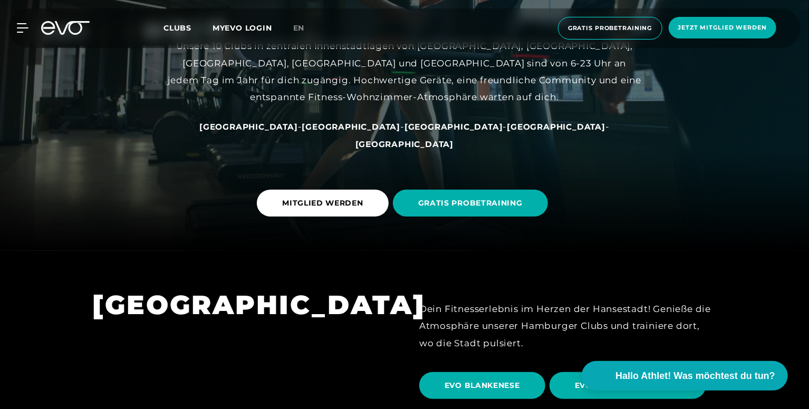 The height and width of the screenshot is (409, 809). What do you see at coordinates (482, 385) in the screenshot?
I see `span: EVO BLANKENESE` at bounding box center [482, 385].